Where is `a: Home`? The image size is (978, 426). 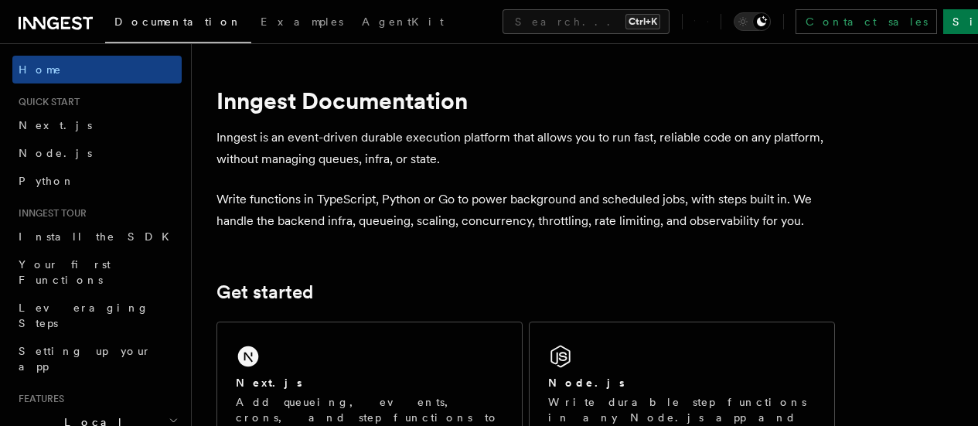
a: Home is located at coordinates (97, 70).